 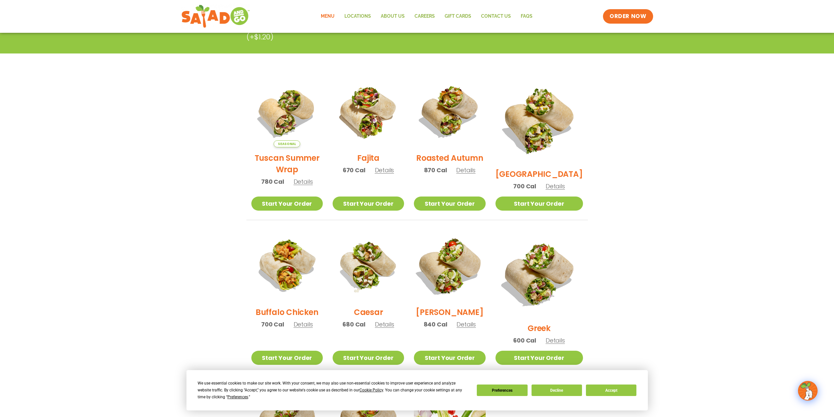 I want to click on h2: Caesar, so click(x=368, y=312).